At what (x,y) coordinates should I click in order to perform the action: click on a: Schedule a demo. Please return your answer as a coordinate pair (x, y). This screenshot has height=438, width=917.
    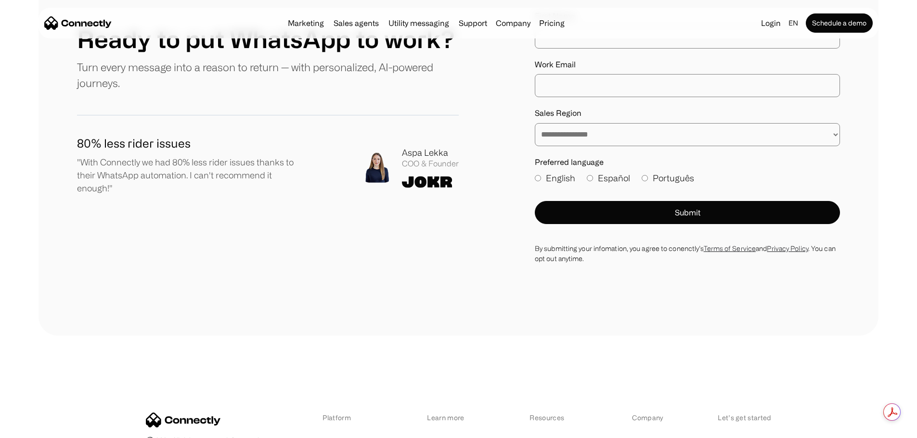
    Looking at the image, I should click on (839, 23).